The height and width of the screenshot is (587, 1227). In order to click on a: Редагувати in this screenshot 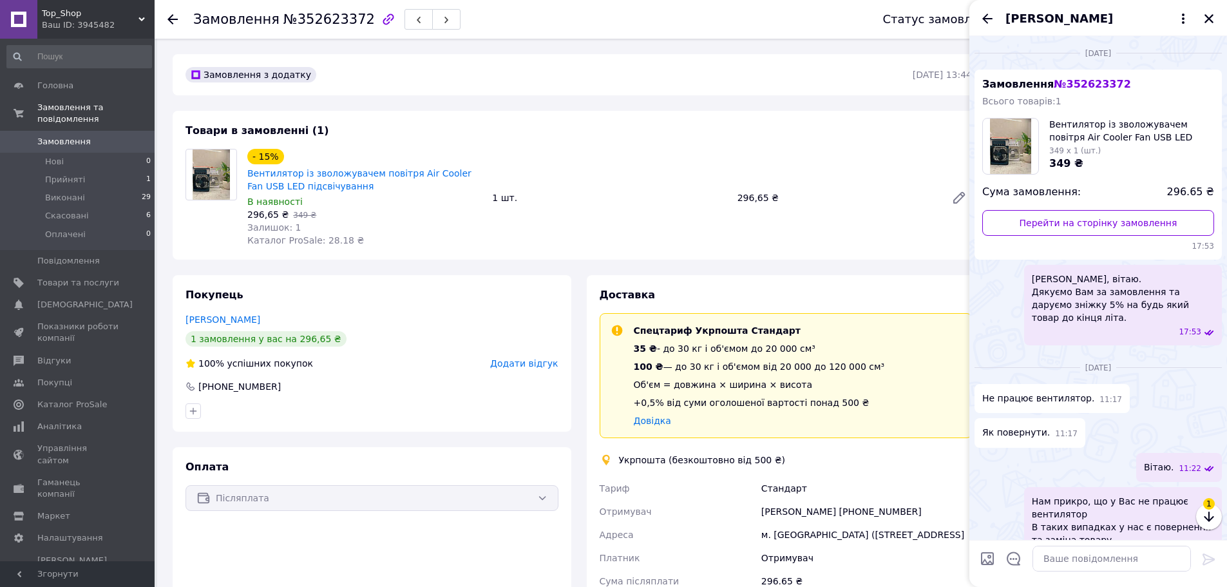, I will do `click(959, 198)`.